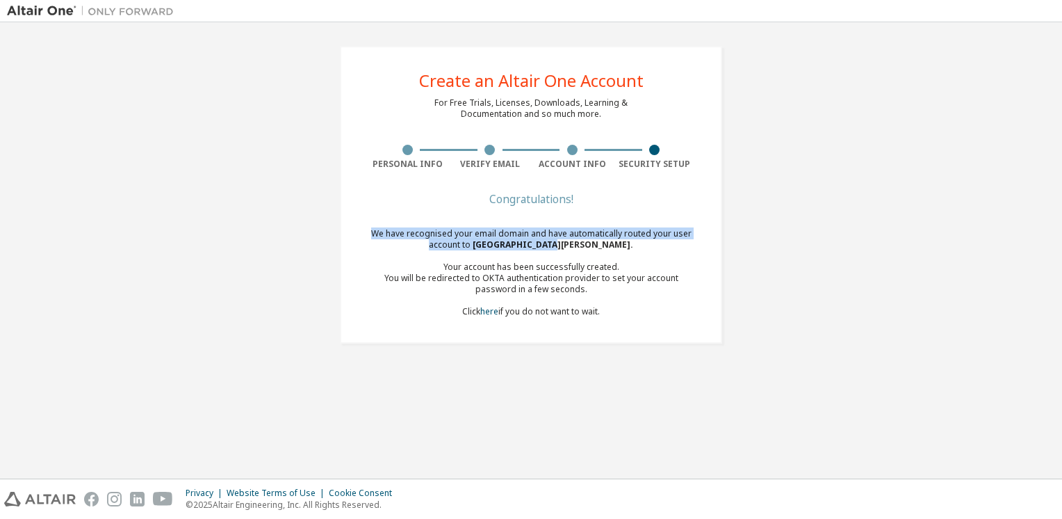  I want to click on div: Website Terms of Use, so click(277, 493).